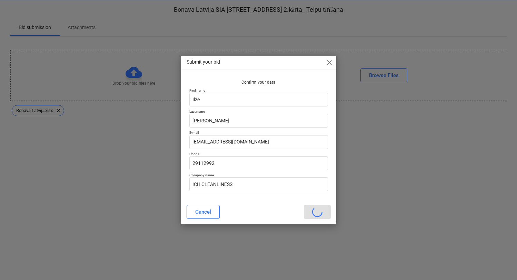 The width and height of the screenshot is (517, 280). I want to click on p: E-mail, so click(259, 132).